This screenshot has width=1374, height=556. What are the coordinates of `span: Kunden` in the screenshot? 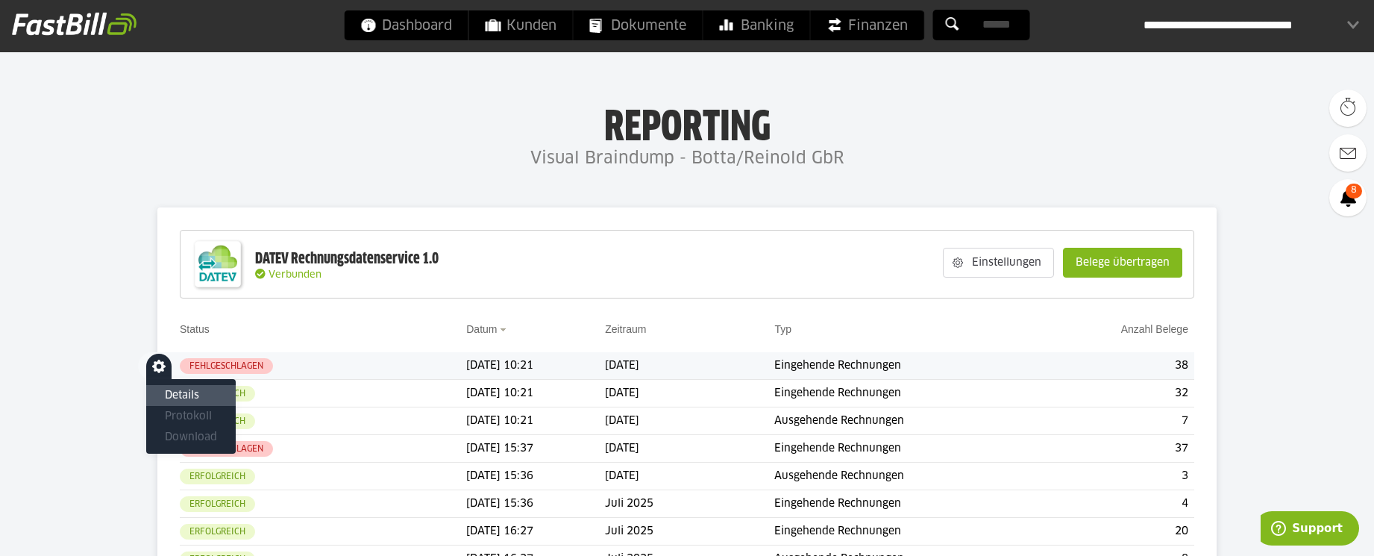 It's located at (521, 25).